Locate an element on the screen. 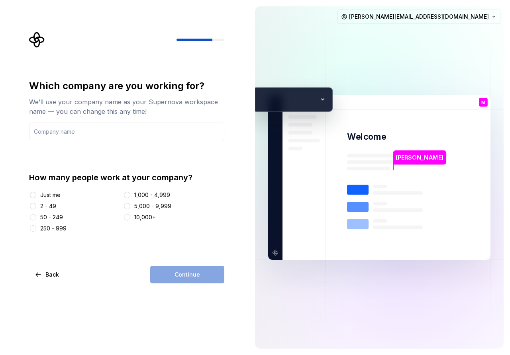 This screenshot has height=355, width=510. div: How many people work at your company? is located at coordinates (127, 178).